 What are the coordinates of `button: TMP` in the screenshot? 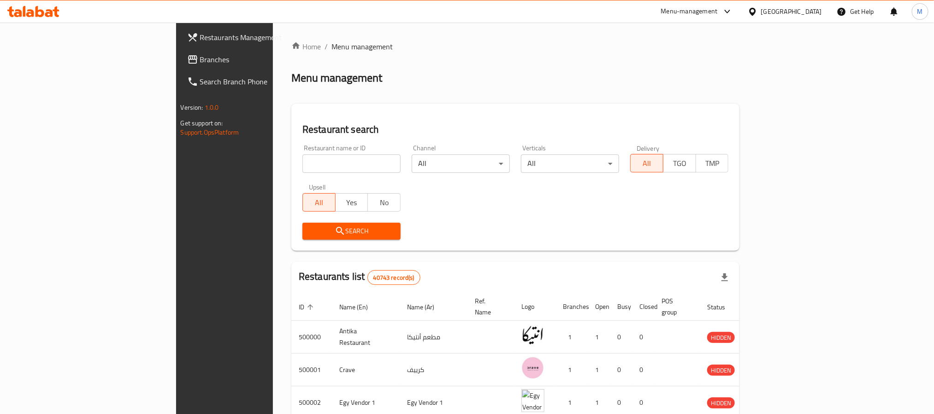 It's located at (712, 163).